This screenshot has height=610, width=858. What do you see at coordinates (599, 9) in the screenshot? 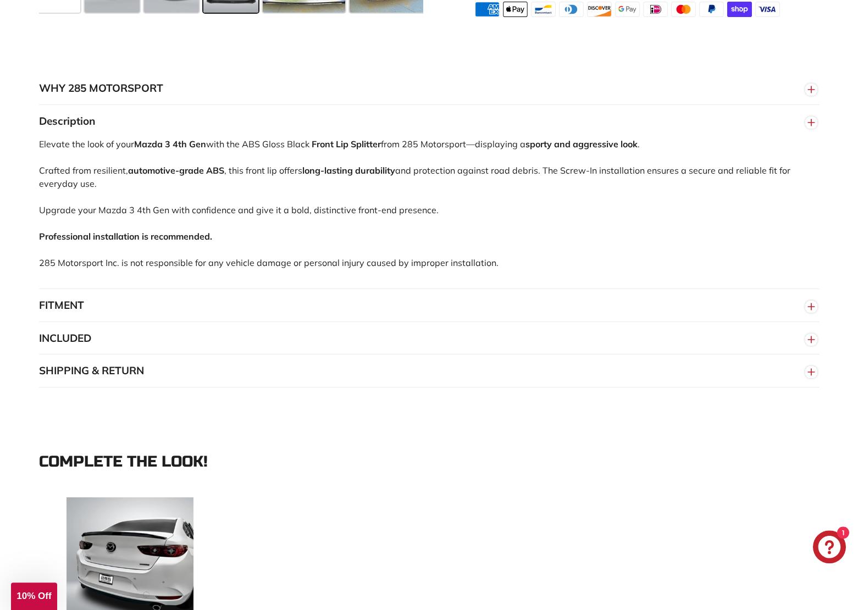
I see `img: discover` at bounding box center [599, 9].